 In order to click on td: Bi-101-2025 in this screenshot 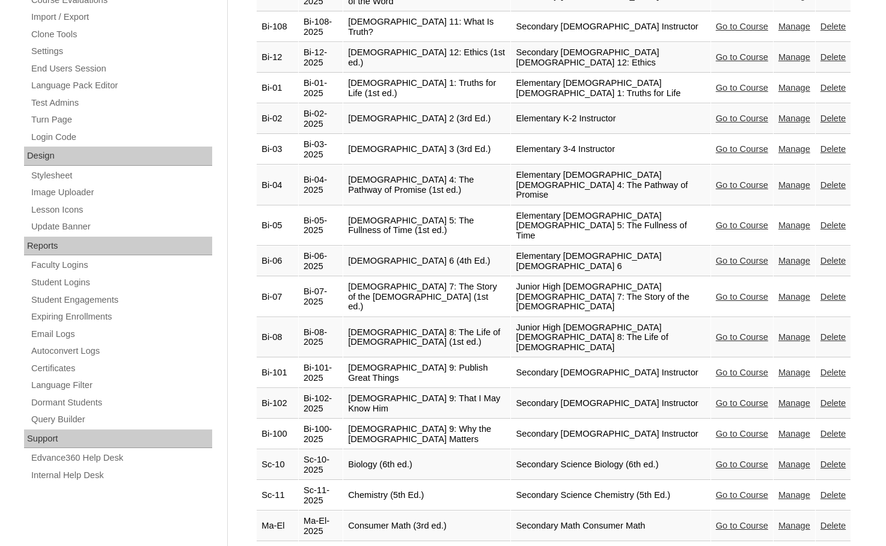, I will do `click(320, 373)`.